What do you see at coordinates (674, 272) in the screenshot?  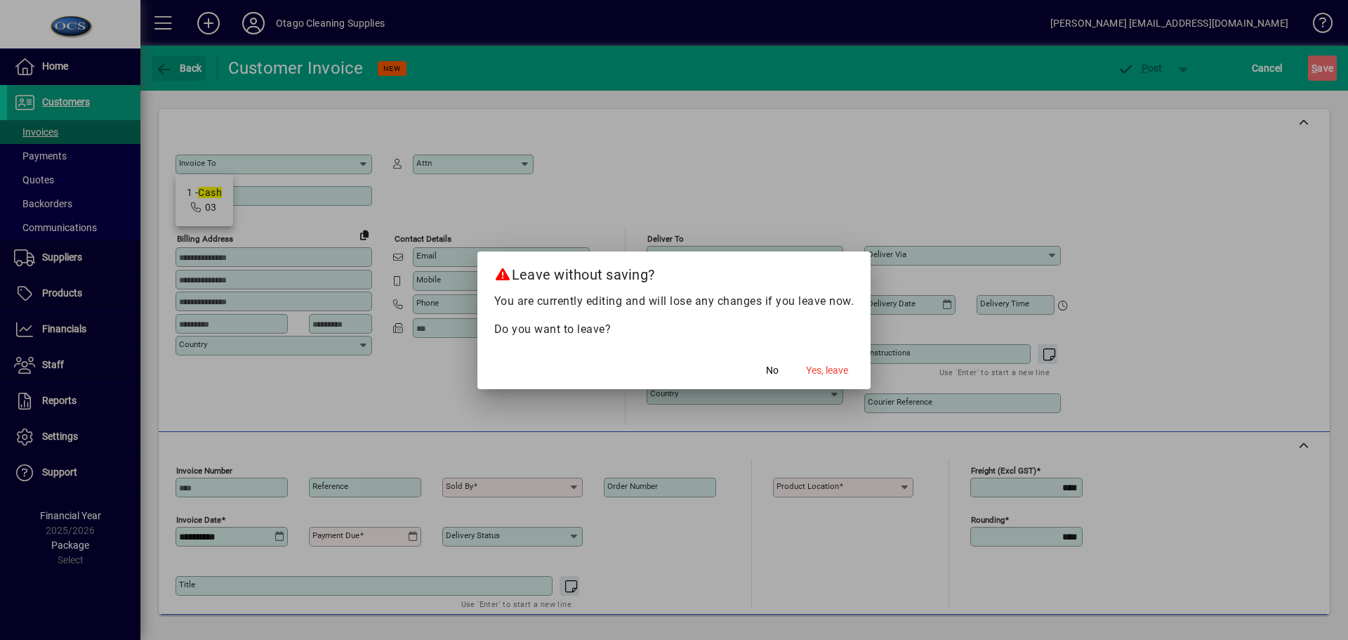 I see `h2: Leave without saving?` at bounding box center [674, 272].